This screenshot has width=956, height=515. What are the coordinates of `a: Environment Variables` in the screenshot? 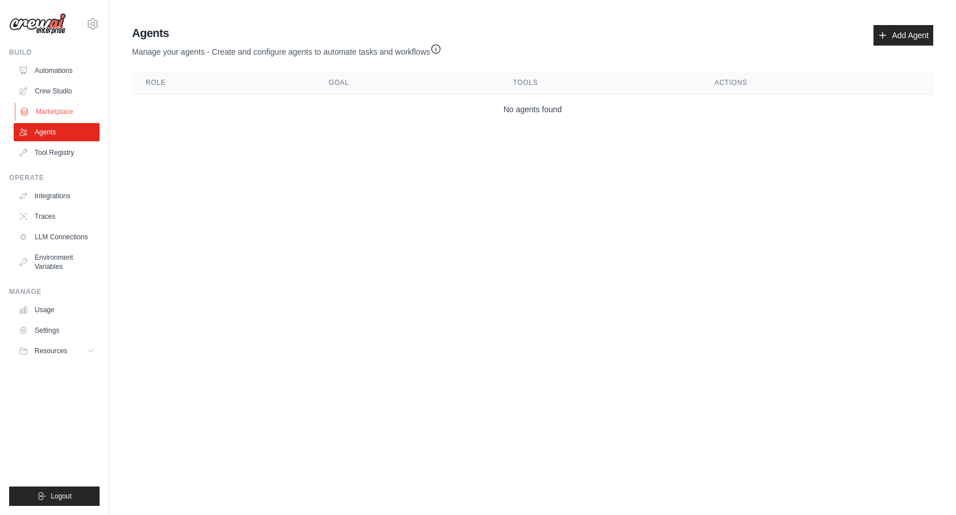 It's located at (56, 262).